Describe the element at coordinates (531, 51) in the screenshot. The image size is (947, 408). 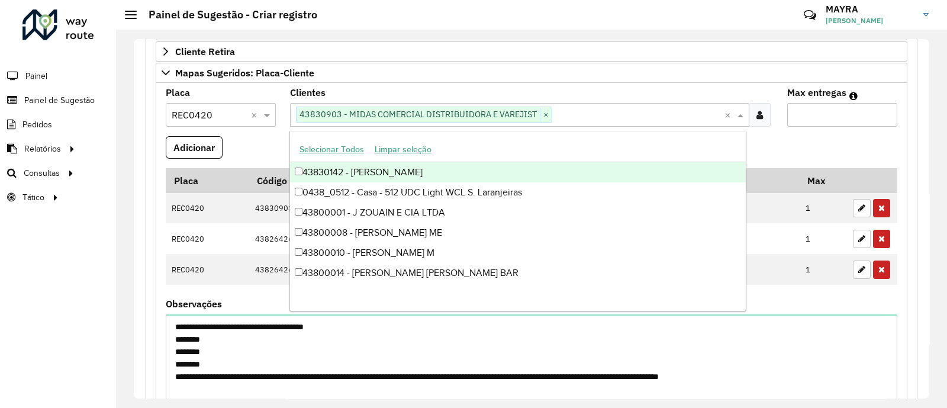
I see `a: Cliente Retira` at that location.